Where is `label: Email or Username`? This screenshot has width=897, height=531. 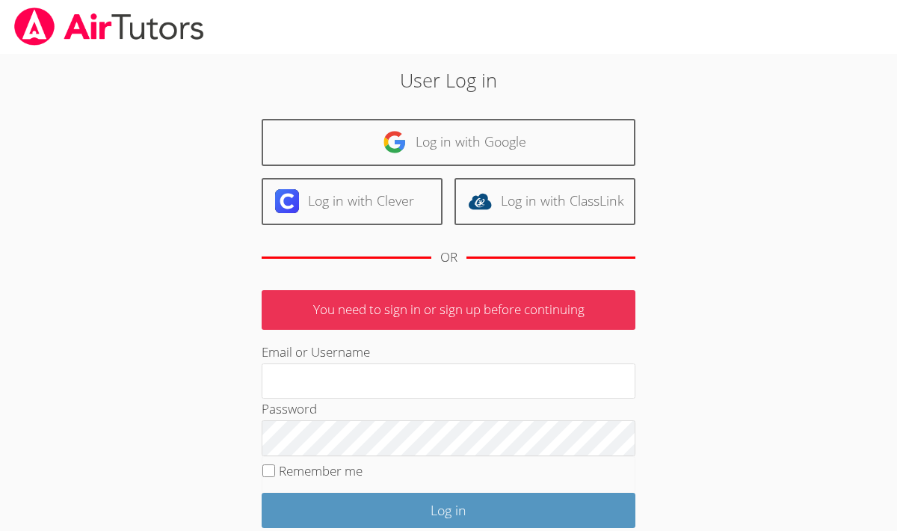
label: Email or Username is located at coordinates (315, 351).